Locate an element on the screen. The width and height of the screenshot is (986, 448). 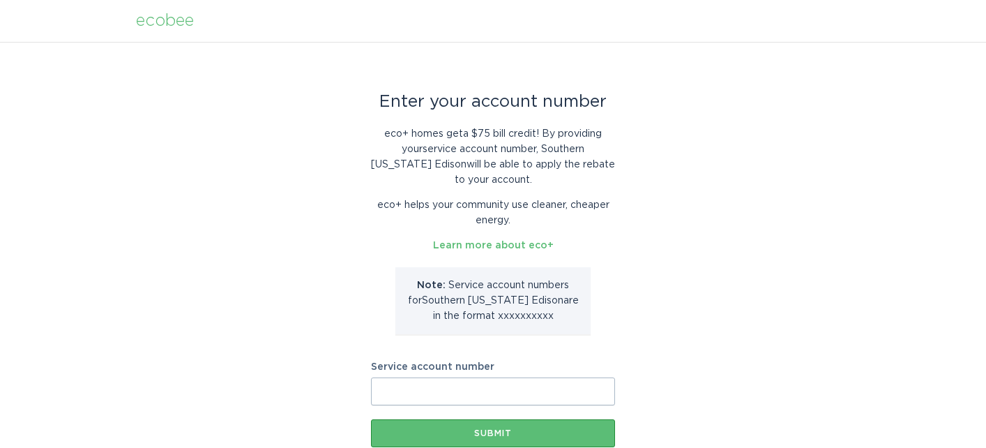
strong: Note: is located at coordinates (431, 285).